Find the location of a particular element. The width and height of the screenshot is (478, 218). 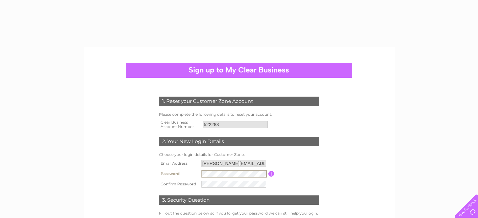

th: Password is located at coordinates (178, 174).